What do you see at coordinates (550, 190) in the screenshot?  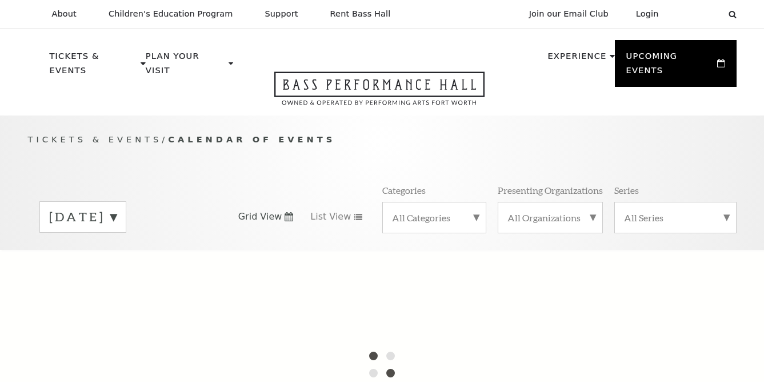 I see `p: Presenting Organizations` at bounding box center [550, 190].